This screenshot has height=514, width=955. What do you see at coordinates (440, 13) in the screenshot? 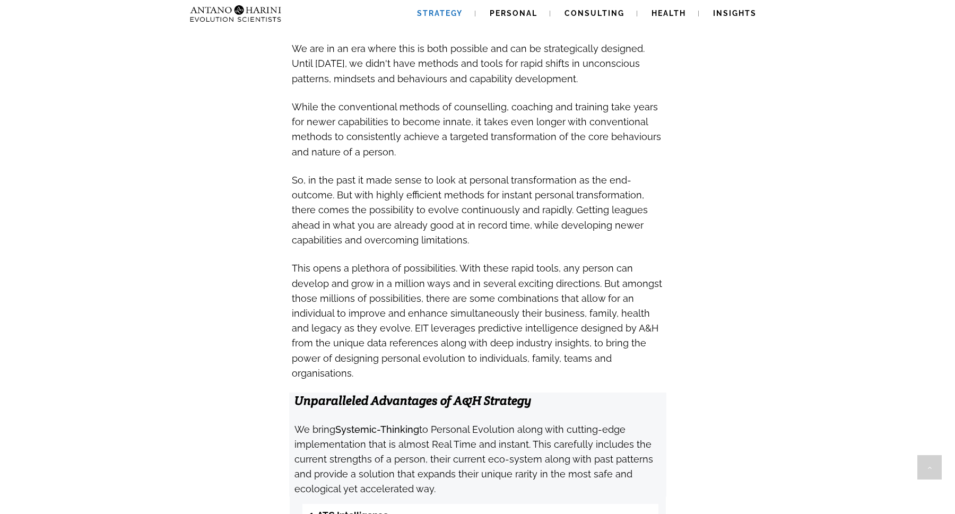
I see `span: Strategy` at bounding box center [440, 13].